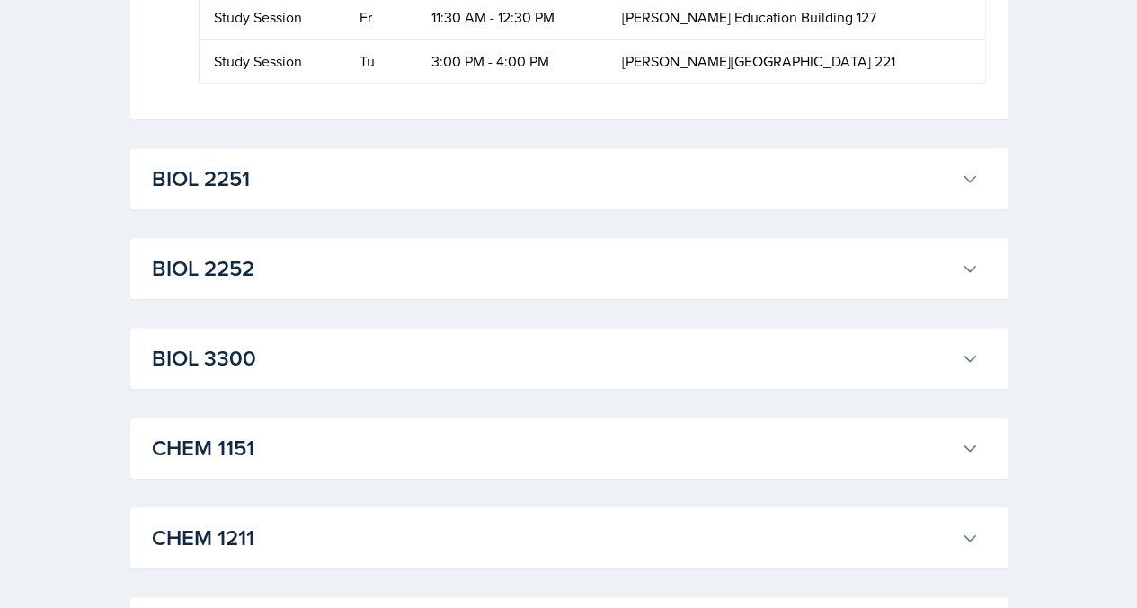 This screenshot has width=1137, height=608. Describe the element at coordinates (553, 359) in the screenshot. I see `h3: BIOL 3300` at that location.